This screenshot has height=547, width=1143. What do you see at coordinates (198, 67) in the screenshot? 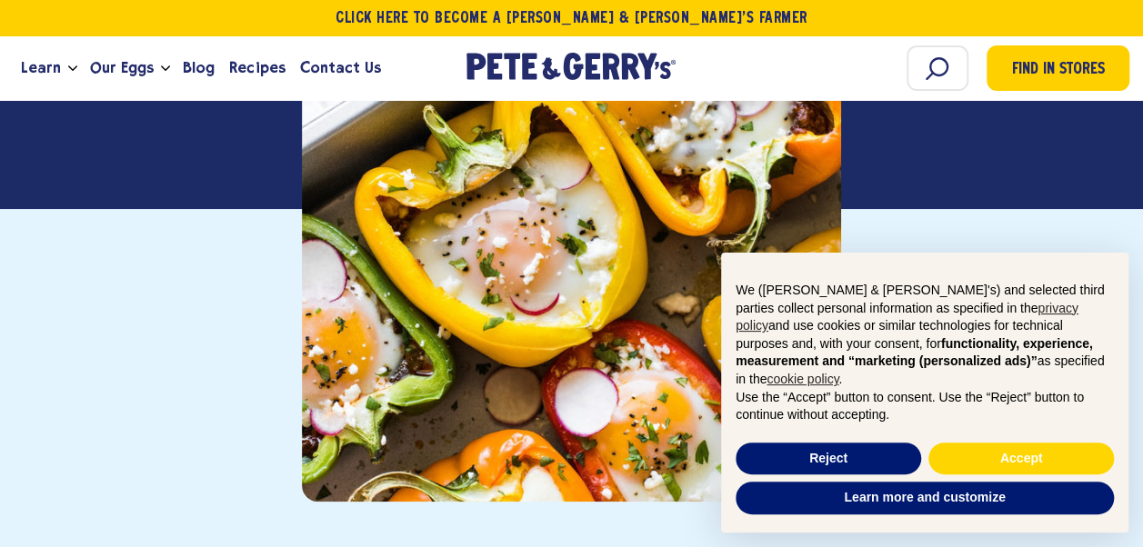
I see `span: Blog` at bounding box center [198, 67].